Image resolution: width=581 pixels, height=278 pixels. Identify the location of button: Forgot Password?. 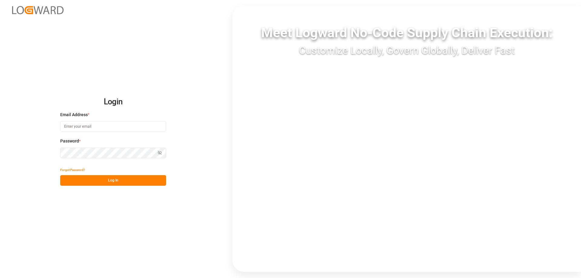
(73, 170).